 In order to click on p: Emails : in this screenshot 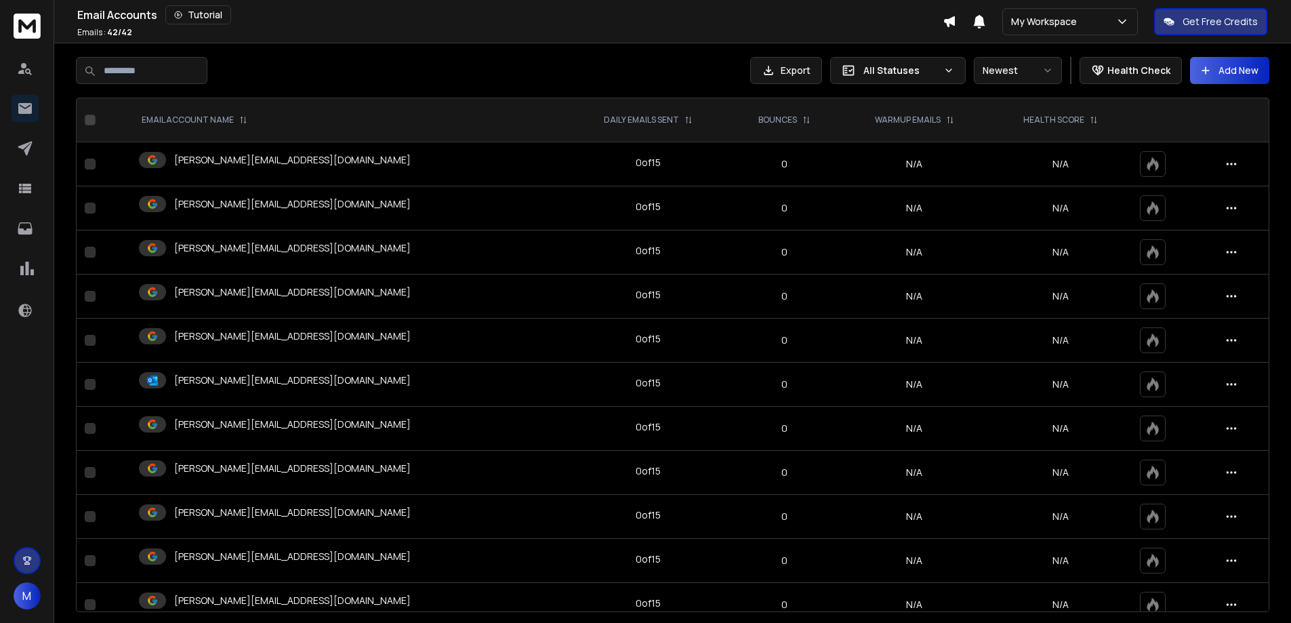, I will do `click(104, 33)`.